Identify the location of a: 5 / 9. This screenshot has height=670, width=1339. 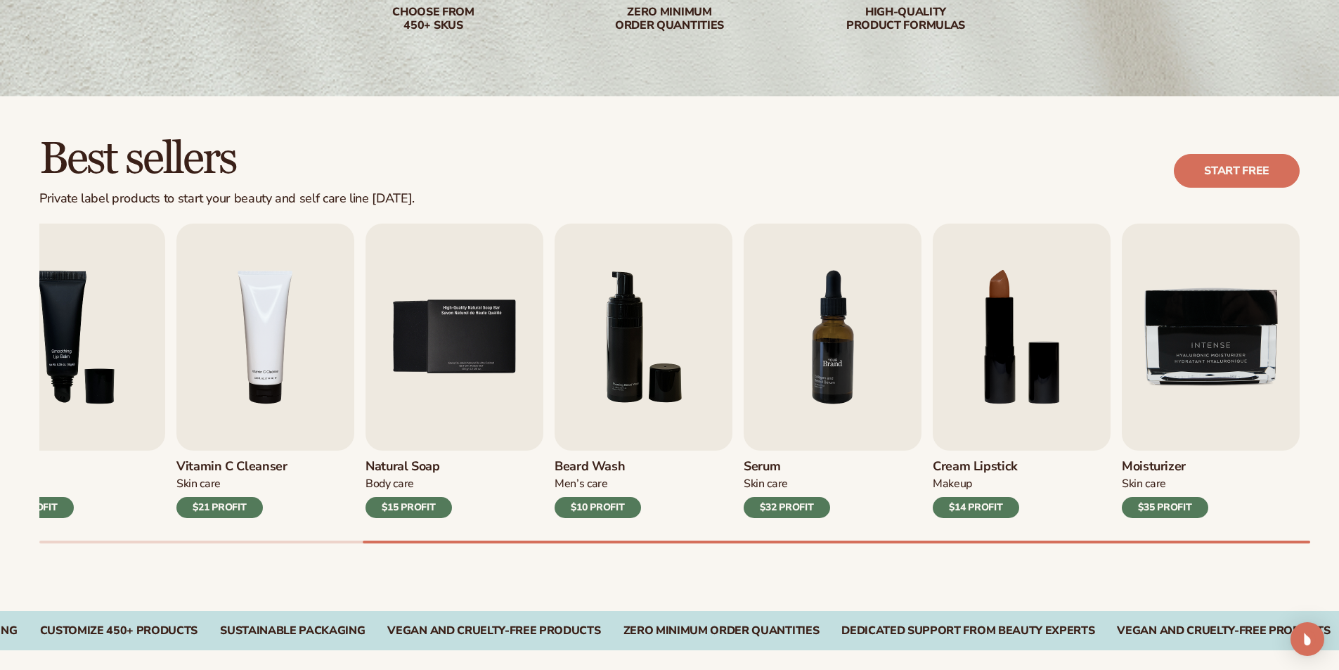
(454, 371).